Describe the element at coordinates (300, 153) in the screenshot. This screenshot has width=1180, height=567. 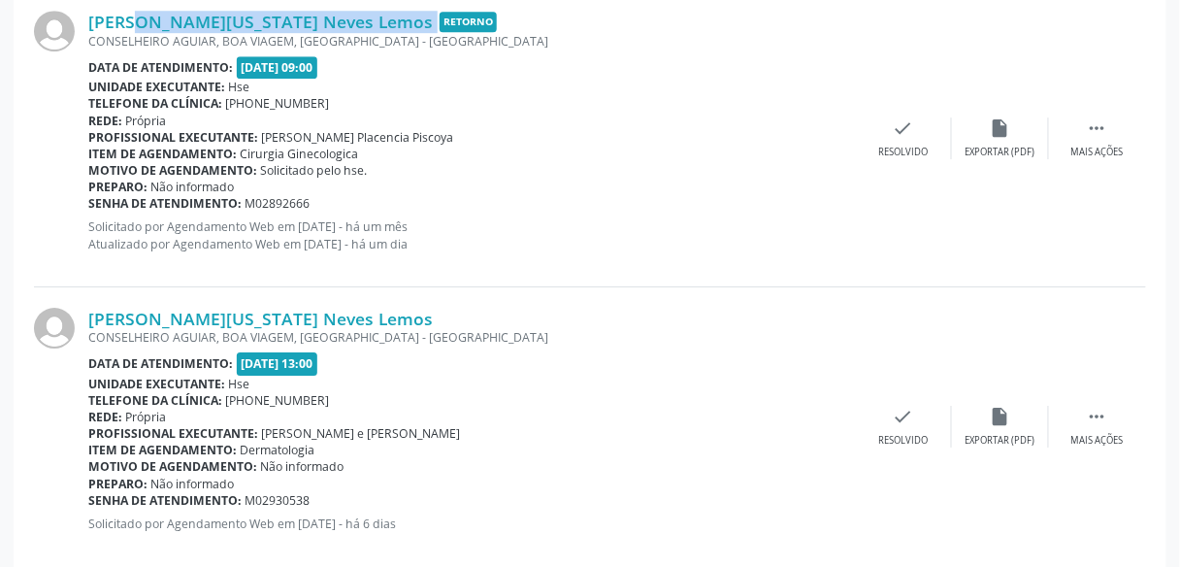
I see `span: Cirurgia Ginecologica` at that location.